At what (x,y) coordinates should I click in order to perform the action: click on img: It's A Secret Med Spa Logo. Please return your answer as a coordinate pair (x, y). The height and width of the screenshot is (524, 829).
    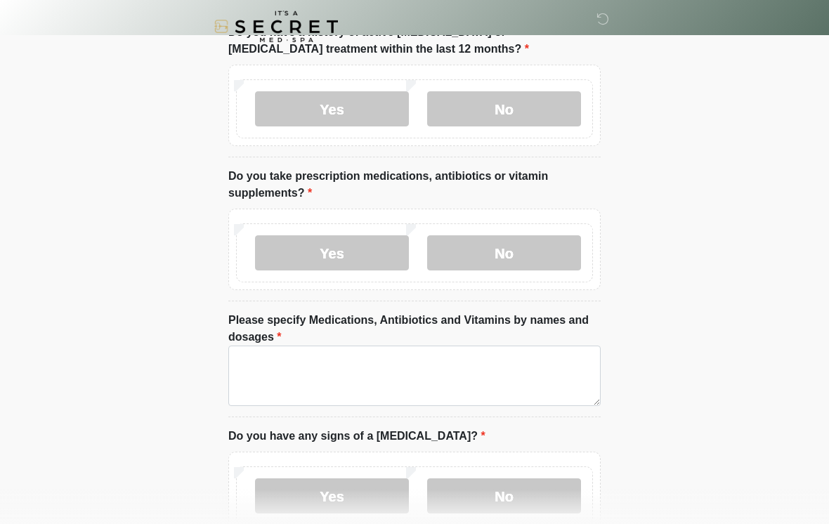
    Looking at the image, I should click on (276, 26).